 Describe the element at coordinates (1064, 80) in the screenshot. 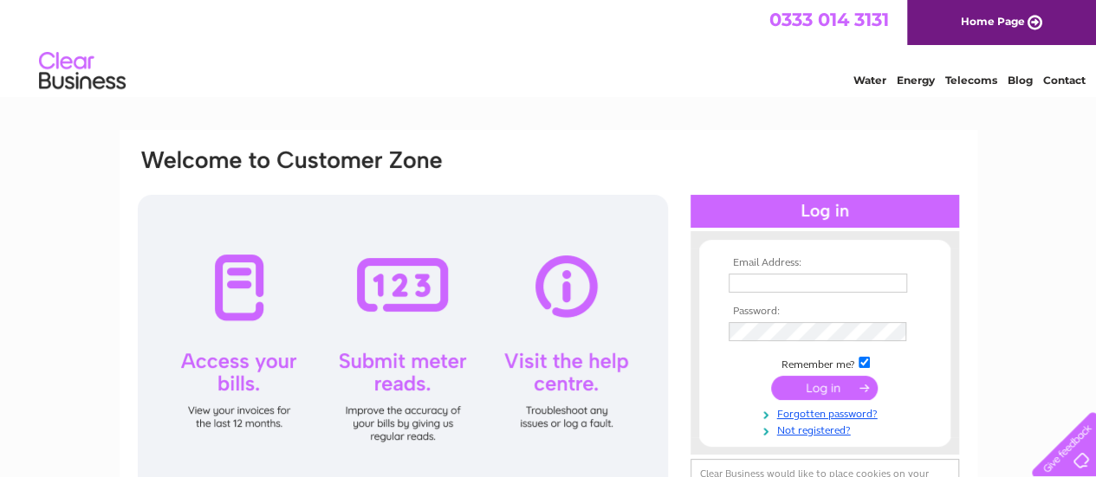

I see `a: Contact` at that location.